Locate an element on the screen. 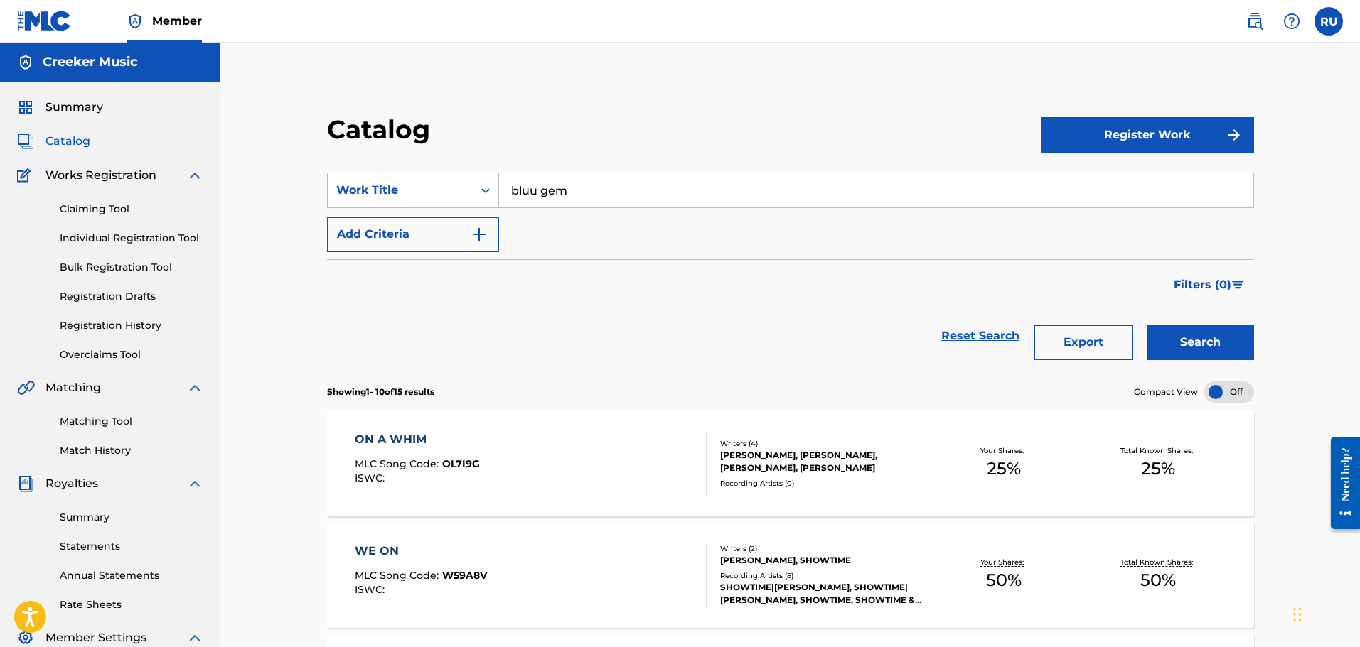 The image size is (1360, 647). a: Summary is located at coordinates (131, 517).